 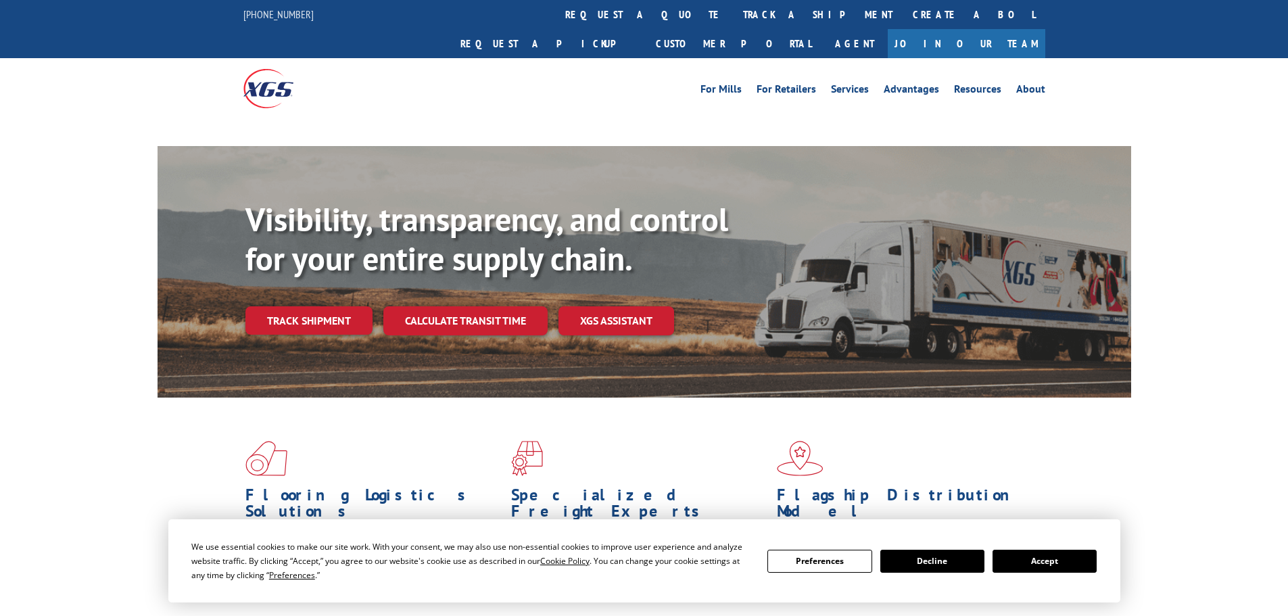 I want to click on img: xgs-icon-total-supply-chain-intelligence-red, so click(x=266, y=458).